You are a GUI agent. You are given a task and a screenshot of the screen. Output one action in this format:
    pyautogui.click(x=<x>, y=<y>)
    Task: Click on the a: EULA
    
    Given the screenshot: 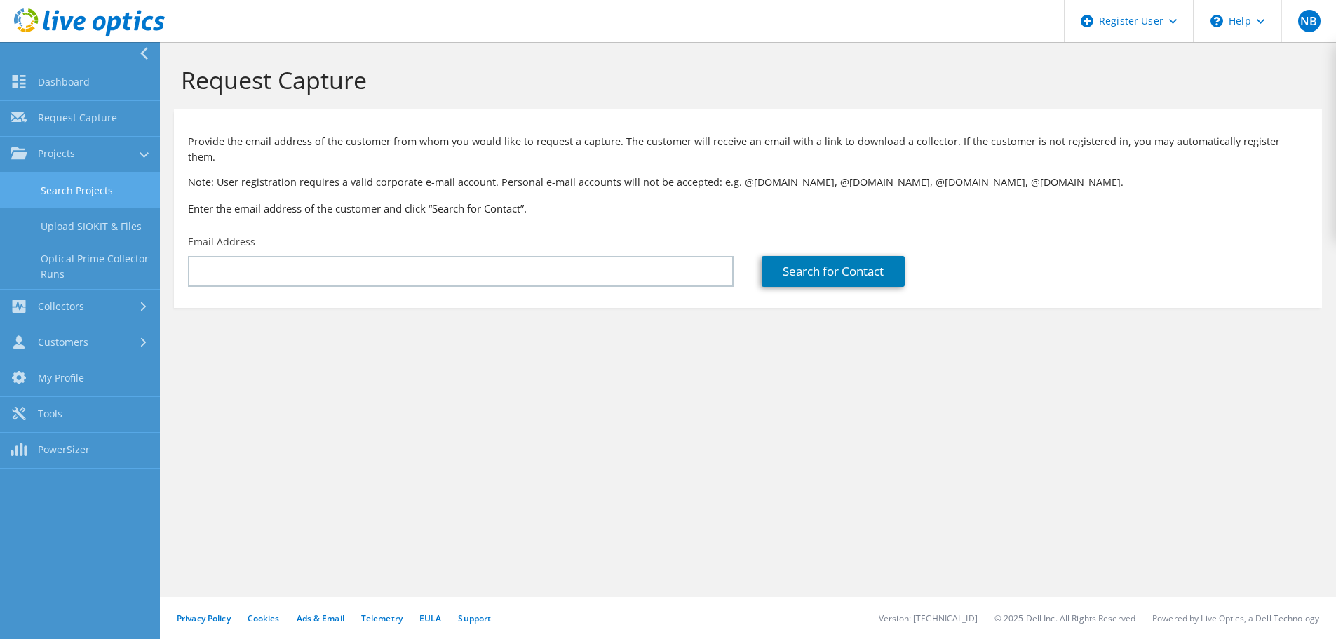 What is the action you would take?
    pyautogui.click(x=430, y=618)
    